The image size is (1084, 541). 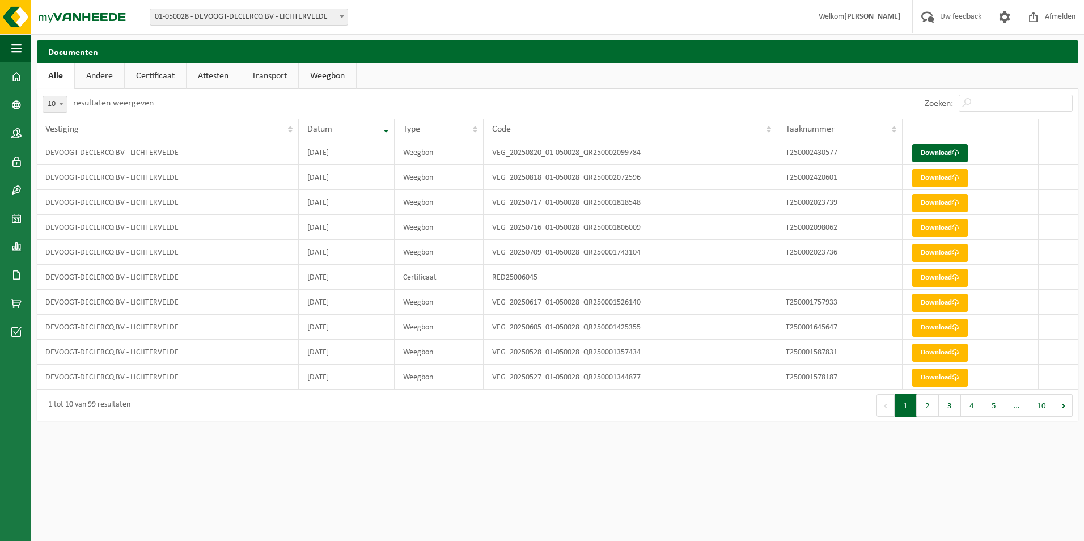 What do you see at coordinates (113, 103) in the screenshot?
I see `label: resultaten weergeven` at bounding box center [113, 103].